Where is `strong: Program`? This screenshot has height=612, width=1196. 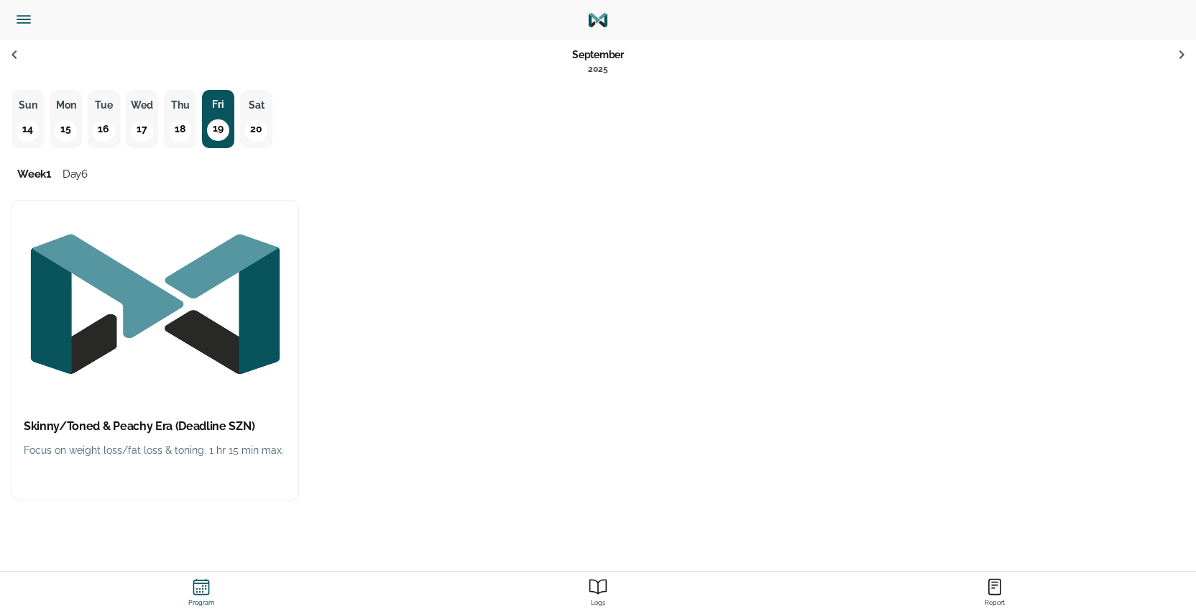 strong: Program is located at coordinates (201, 602).